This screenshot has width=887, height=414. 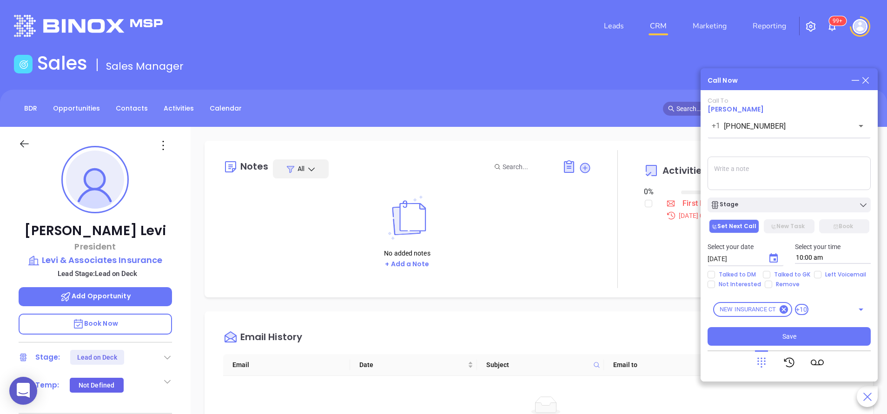 What do you see at coordinates (31, 108) in the screenshot?
I see `a: BDR` at bounding box center [31, 108].